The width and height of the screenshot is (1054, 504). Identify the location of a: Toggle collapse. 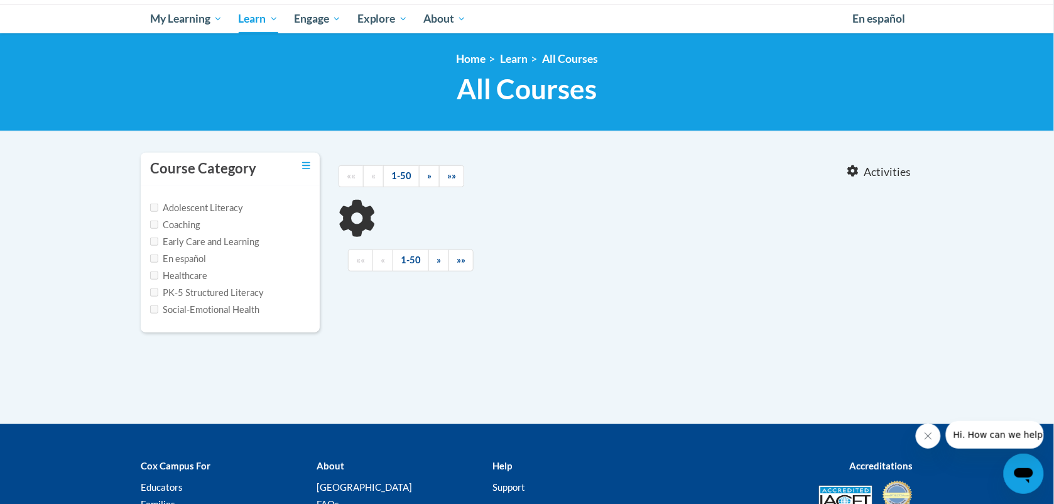
(306, 166).